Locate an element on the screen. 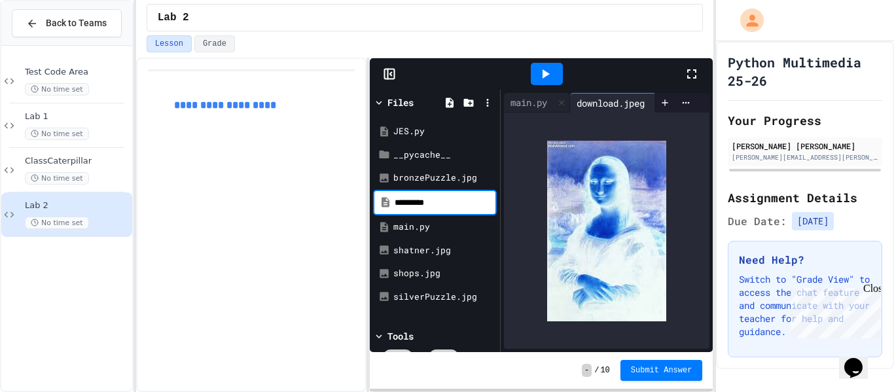  p: Switch to "Grade View" to access the chat feature and communicate with your teacher for help and ... is located at coordinates (805, 305).